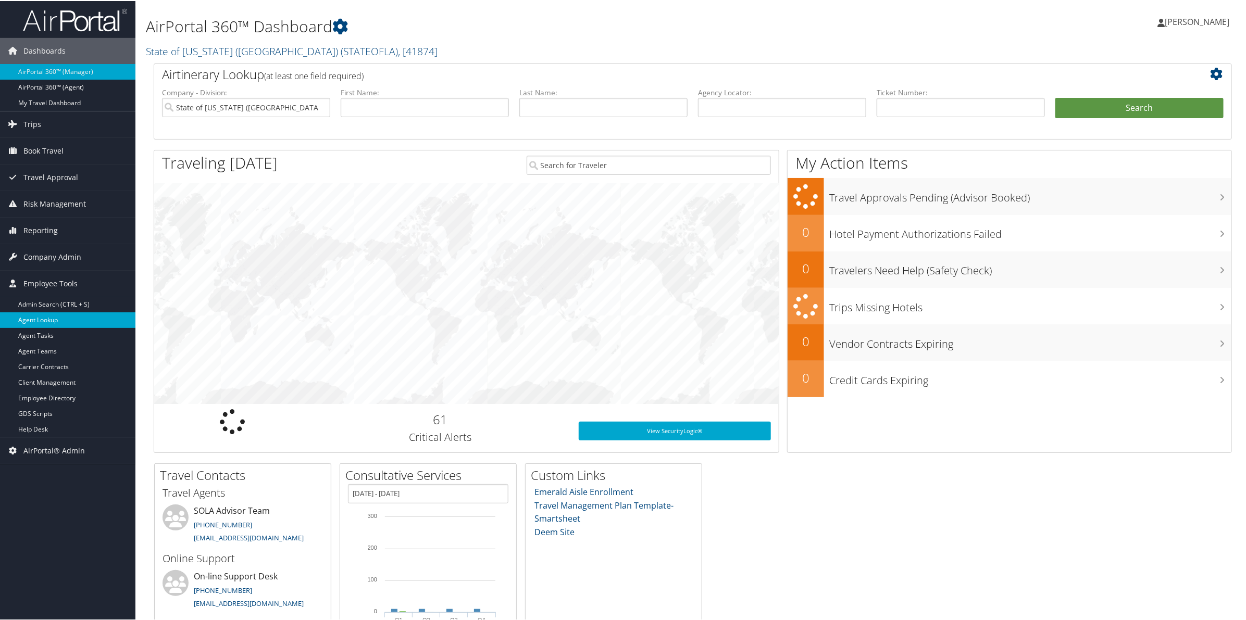 Image resolution: width=1246 pixels, height=620 pixels. Describe the element at coordinates (55, 203) in the screenshot. I see `span: Risk Management` at that location.